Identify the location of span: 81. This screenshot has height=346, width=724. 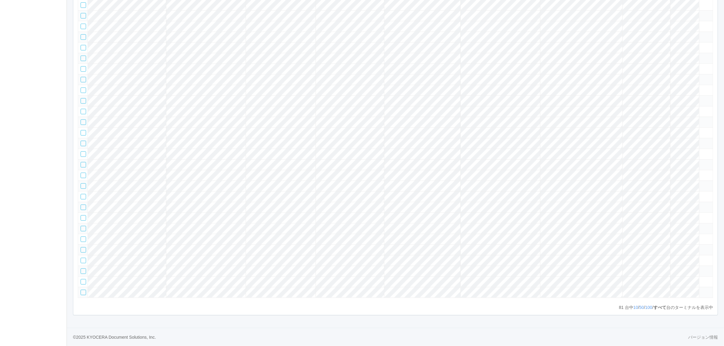
(621, 307).